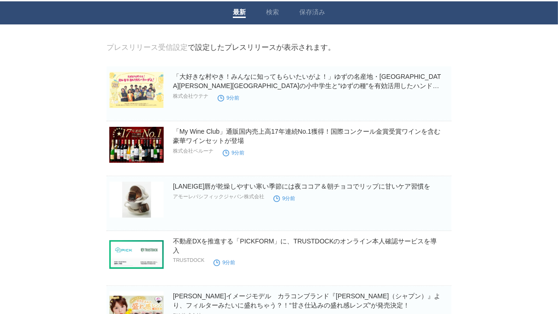 This screenshot has width=558, height=314. Describe the element at coordinates (190, 96) in the screenshot. I see `p: 株式会社ウテナ` at that location.